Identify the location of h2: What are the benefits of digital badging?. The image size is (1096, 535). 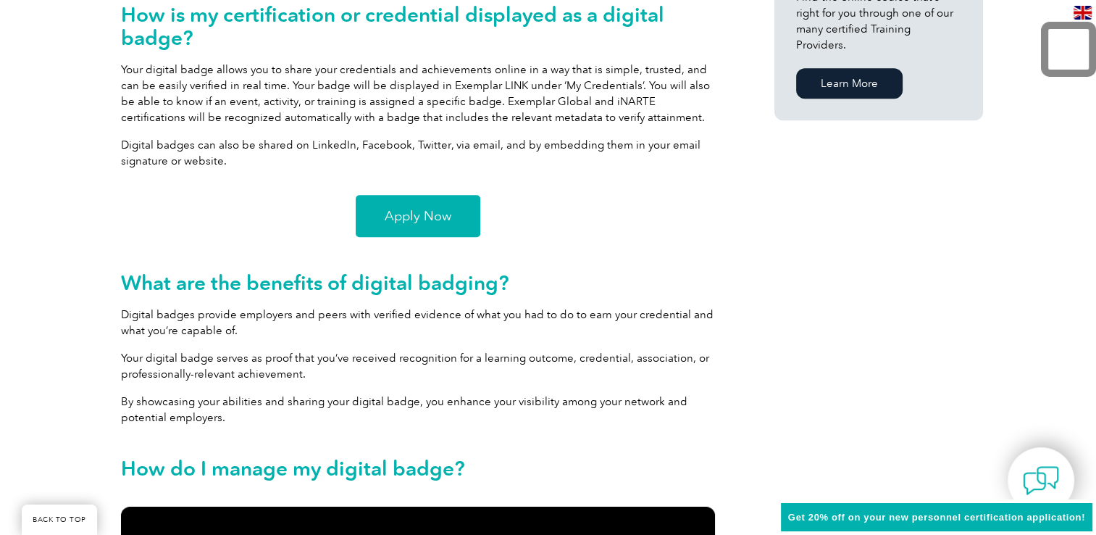
(418, 283).